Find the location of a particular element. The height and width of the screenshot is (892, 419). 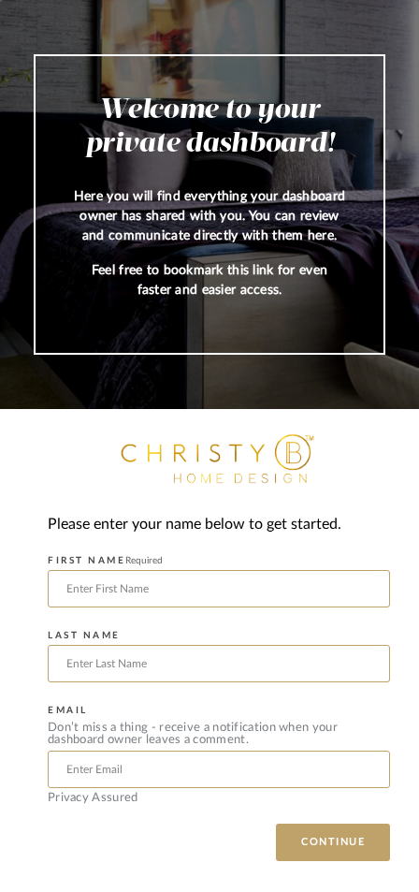

p: Feel free to bookmark this link for even faster and easier access. is located at coordinates (210, 281).